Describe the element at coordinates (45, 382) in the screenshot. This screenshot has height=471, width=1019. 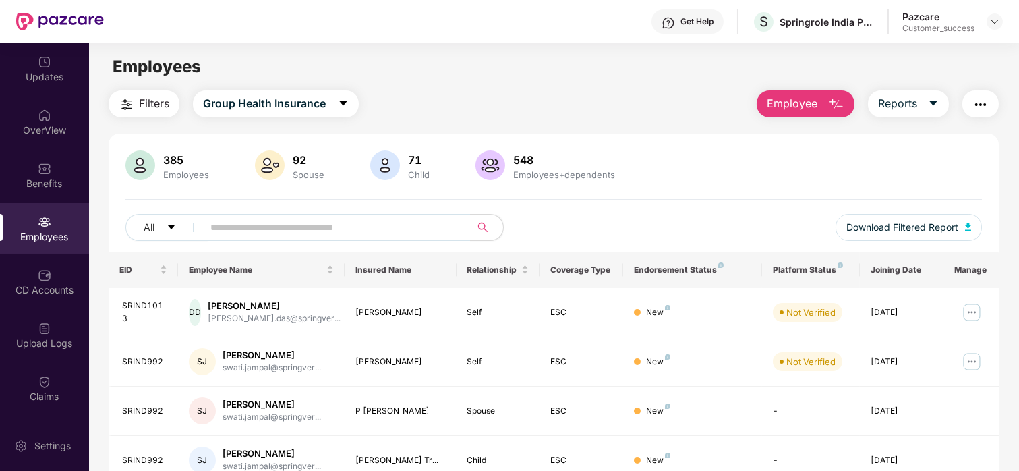
I see `img: svg+xml;base64,PHN2ZyBpZD0iQ2xhaW0iIHhtbG5zPSJodHRwOi8vd3d3LnczLm9yZy8yMDAwL3N2ZyIgd2lkdGg9IjIwIi...` at that location.